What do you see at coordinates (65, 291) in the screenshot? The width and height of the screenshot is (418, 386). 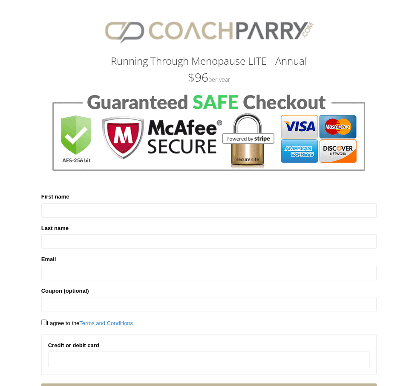 I see `label: Coupon (optional)` at bounding box center [65, 291].